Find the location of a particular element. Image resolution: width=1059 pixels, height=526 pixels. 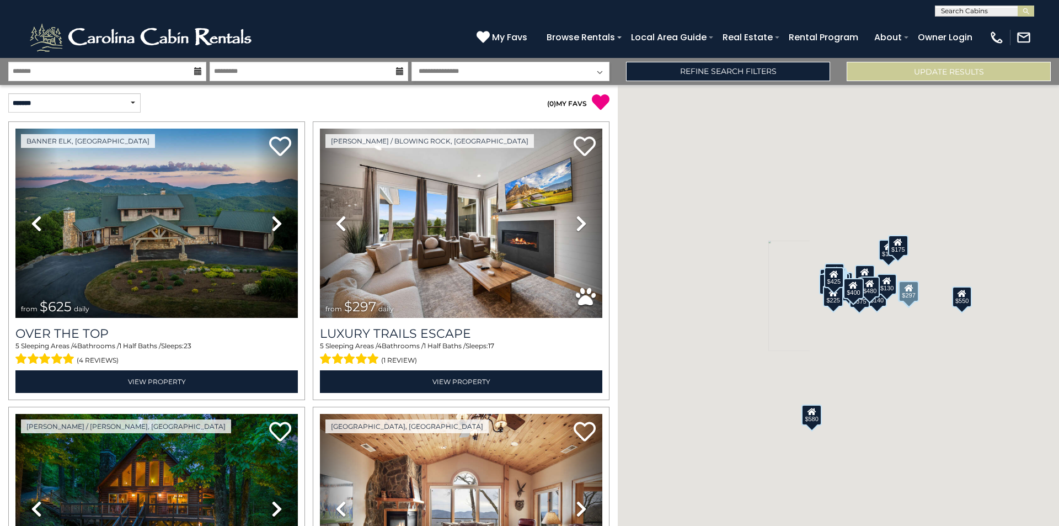

span: My Favs is located at coordinates (510, 37).